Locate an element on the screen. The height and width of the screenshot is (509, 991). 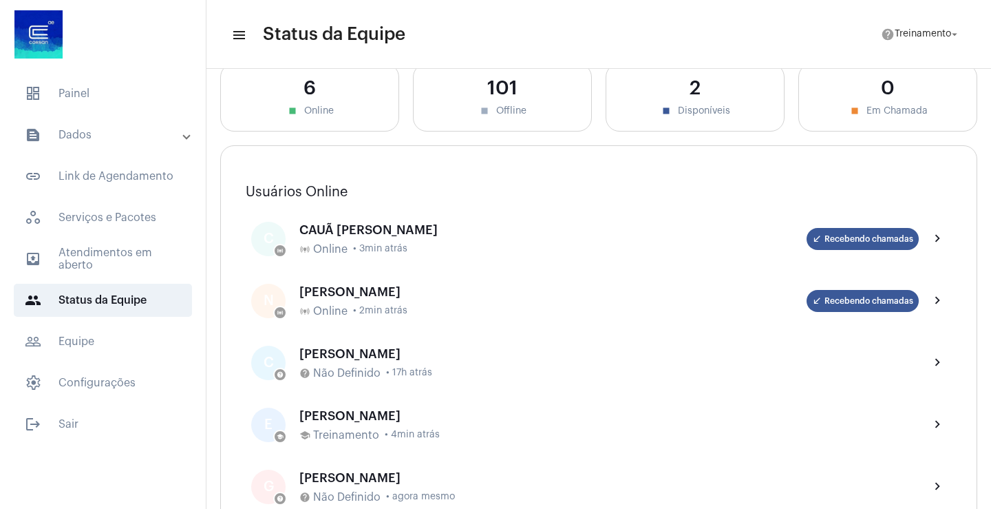
mat-expansion-panel-header: sidenav iconDados is located at coordinates (107, 135).